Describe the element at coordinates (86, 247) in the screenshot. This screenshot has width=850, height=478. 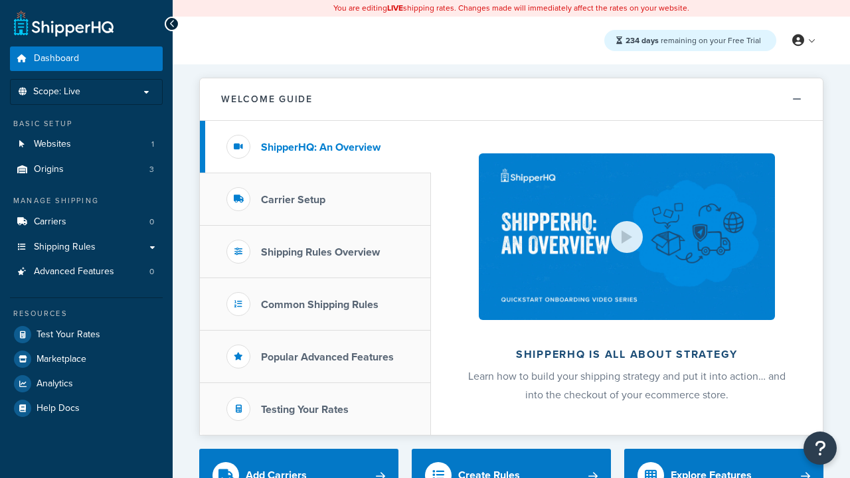
I see `a: Shipping Rules` at that location.